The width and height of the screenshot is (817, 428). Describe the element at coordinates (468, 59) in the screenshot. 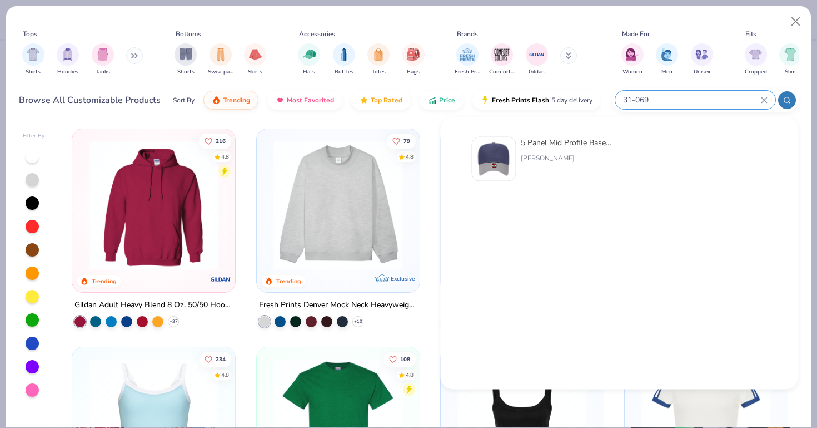

I see `div: filter for Fresh Prints` at that location.